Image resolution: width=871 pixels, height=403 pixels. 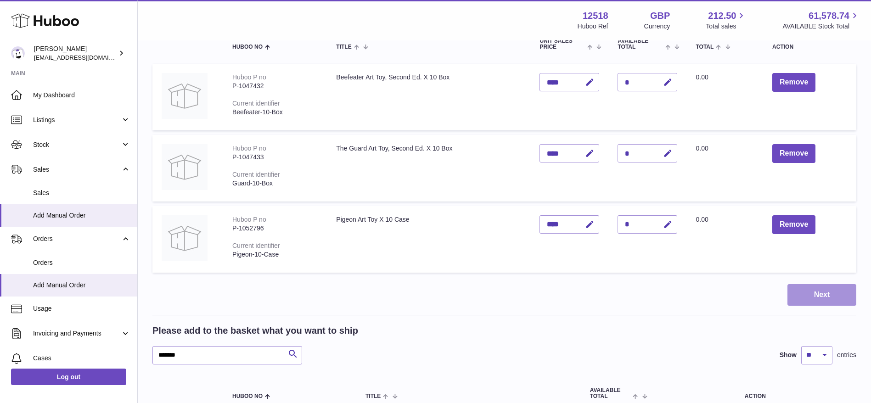 I want to click on img: Beefeater Art Toy, Second Ed. X 10 Box, so click(x=185, y=96).